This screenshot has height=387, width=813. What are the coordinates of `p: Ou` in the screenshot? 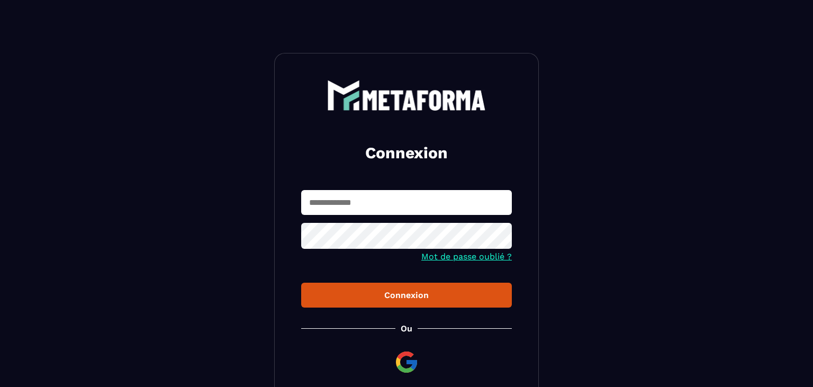 It's located at (406, 328).